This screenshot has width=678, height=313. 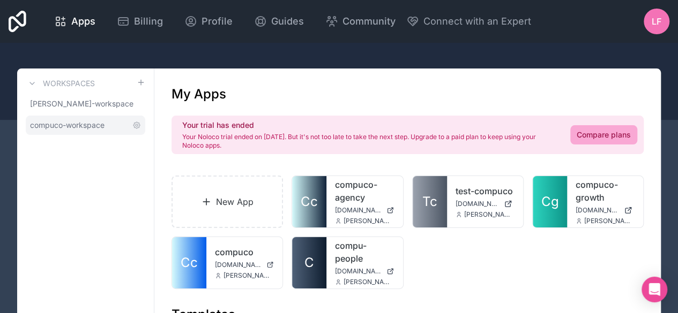 I want to click on span: Cg, so click(x=549, y=202).